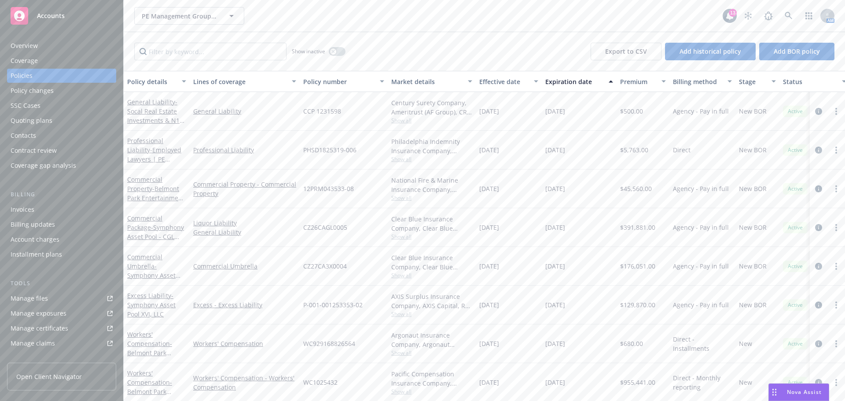 The width and height of the screenshot is (845, 401). Describe the element at coordinates (711, 51) in the screenshot. I see `span: Add historical policy` at that location.